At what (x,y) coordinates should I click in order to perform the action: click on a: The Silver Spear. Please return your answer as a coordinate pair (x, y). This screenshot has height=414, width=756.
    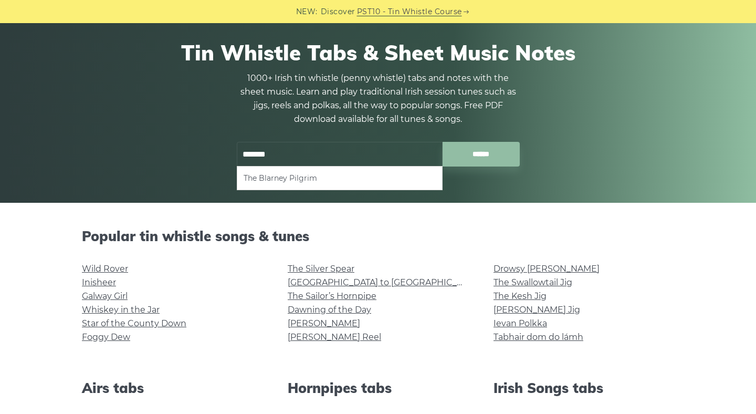
    Looking at the image, I should click on (321, 268).